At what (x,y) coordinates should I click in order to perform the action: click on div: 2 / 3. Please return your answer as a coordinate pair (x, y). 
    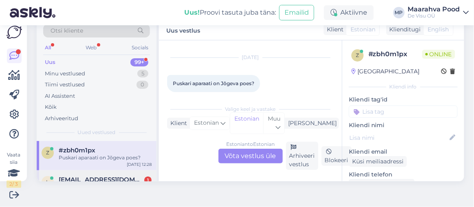
    Looking at the image, I should click on (14, 184).